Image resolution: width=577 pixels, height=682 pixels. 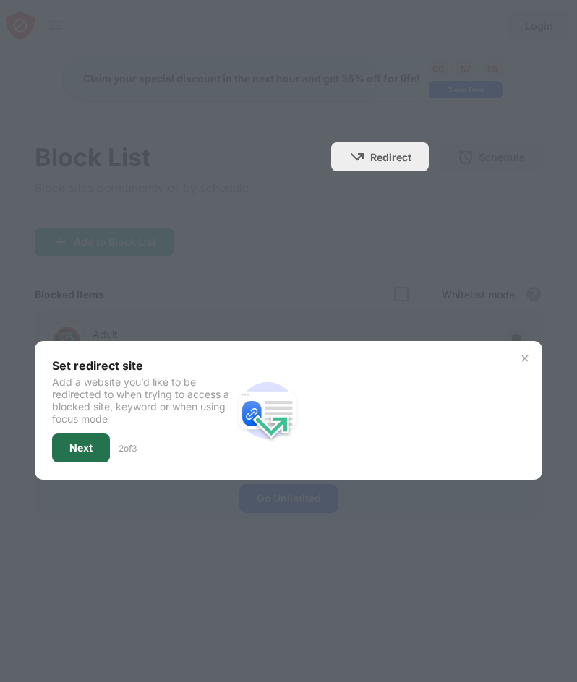 What do you see at coordinates (390, 157) in the screenshot?
I see `div: Redirect` at bounding box center [390, 157].